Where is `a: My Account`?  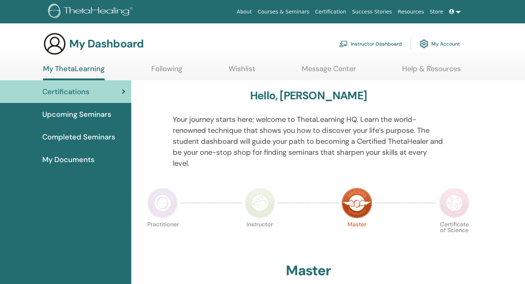 a: My Account is located at coordinates (440, 44).